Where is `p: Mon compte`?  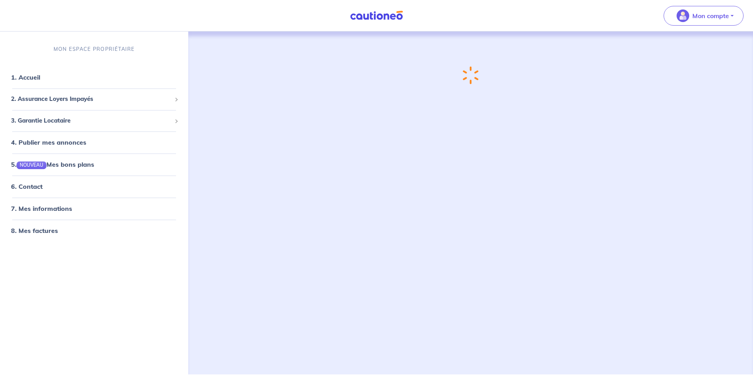 p: Mon compte is located at coordinates (711, 16).